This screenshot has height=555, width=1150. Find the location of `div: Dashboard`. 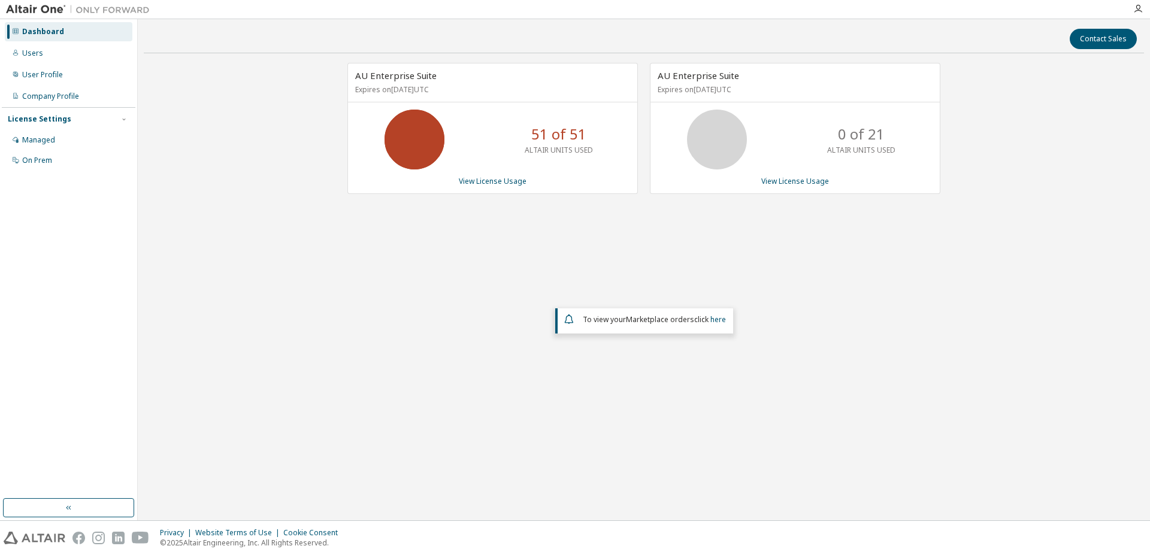

div: Dashboard is located at coordinates (43, 32).